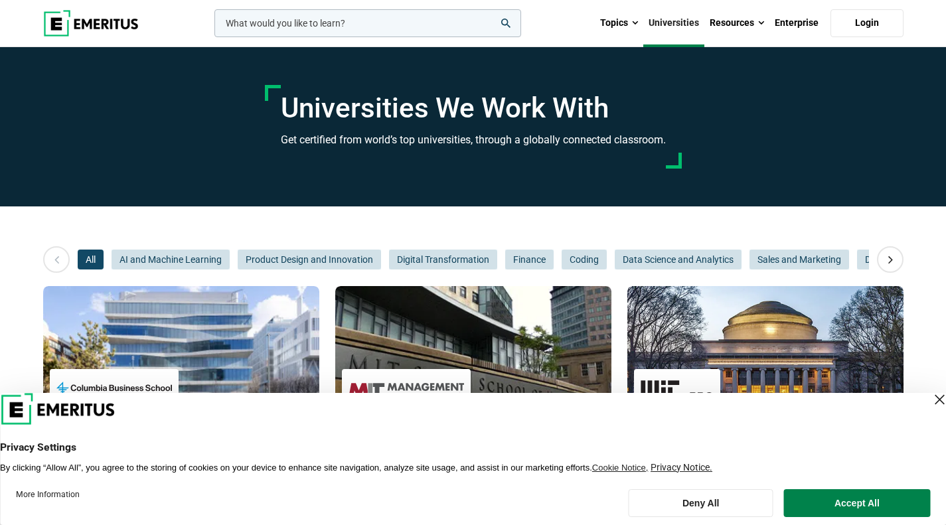 The width and height of the screenshot is (946, 525). What do you see at coordinates (473, 140) in the screenshot?
I see `h3: Get certified from world’s top universities, through a globally connected classroom.` at bounding box center [473, 140].